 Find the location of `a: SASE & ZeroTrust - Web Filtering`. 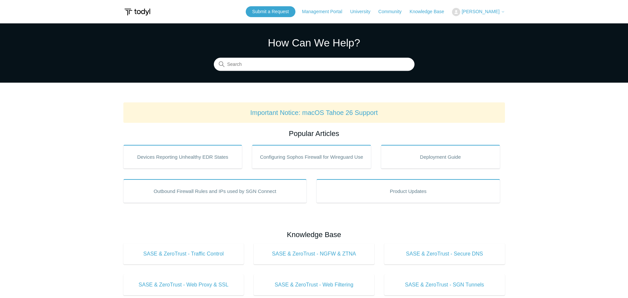

a: SASE & ZeroTrust - Web Filtering is located at coordinates (314, 285).